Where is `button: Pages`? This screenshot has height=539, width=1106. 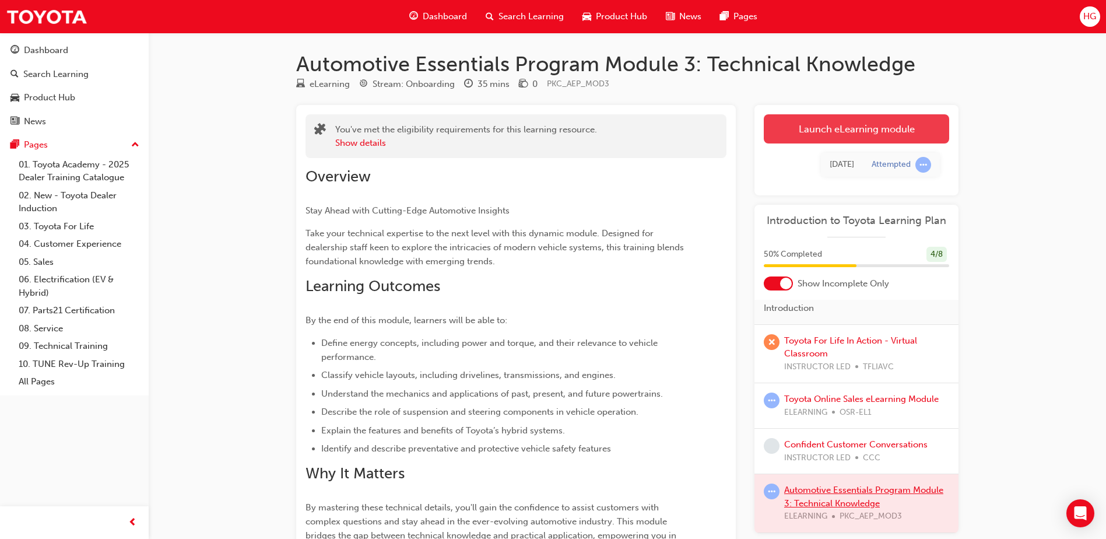 button: Pages is located at coordinates (74, 145).